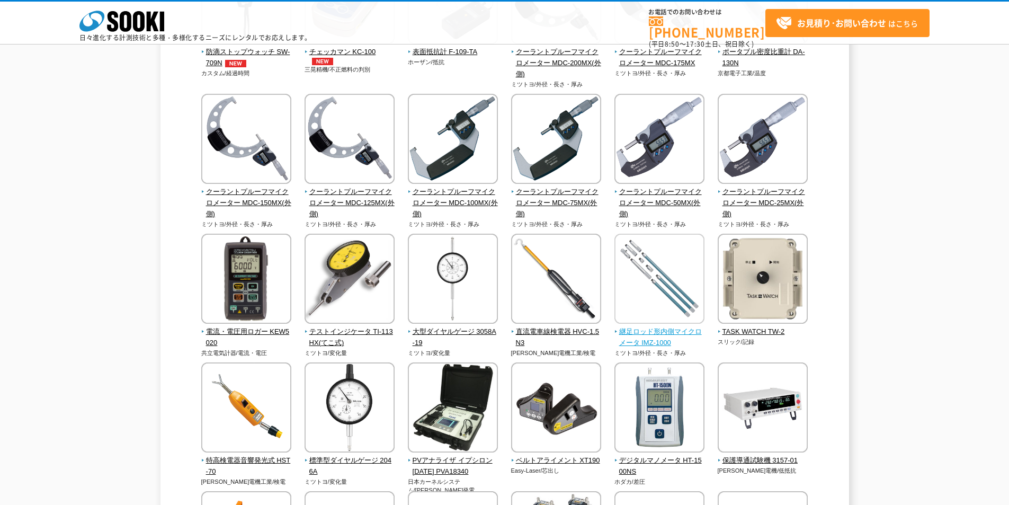 This screenshot has width=1009, height=505. What do you see at coordinates (350, 461) in the screenshot?
I see `a: 標準型ダイヤルゲージ 2046A` at bounding box center [350, 461].